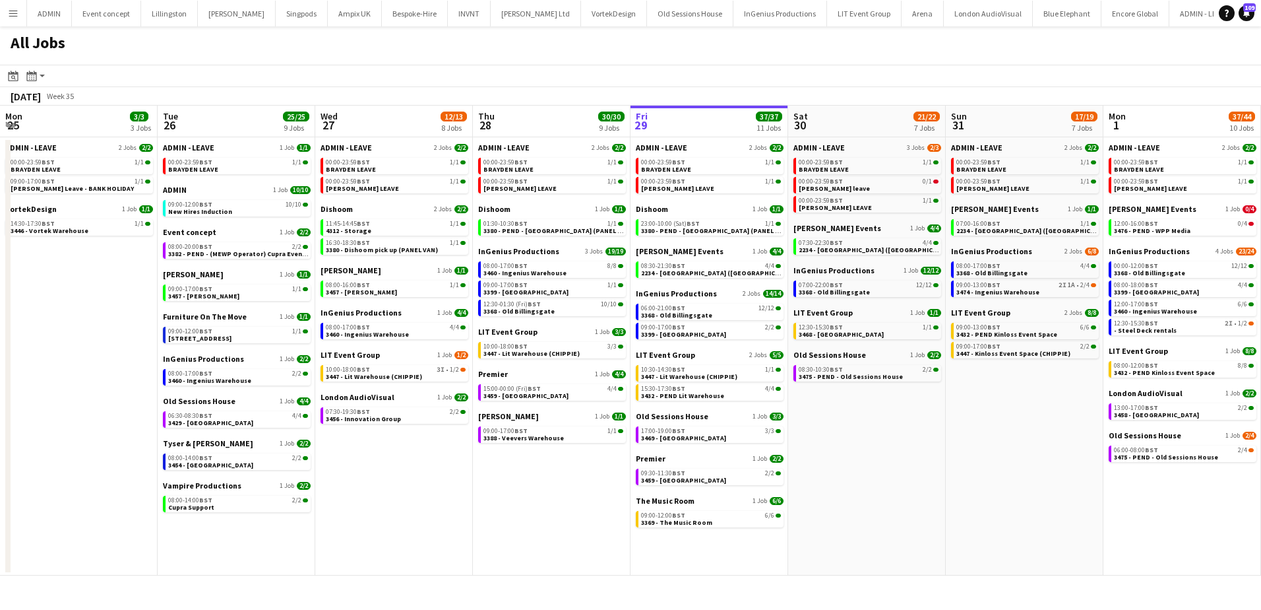 This screenshot has height=610, width=1261. I want to click on a: ADMIN - LEAVE1 Job1/1, so click(237, 147).